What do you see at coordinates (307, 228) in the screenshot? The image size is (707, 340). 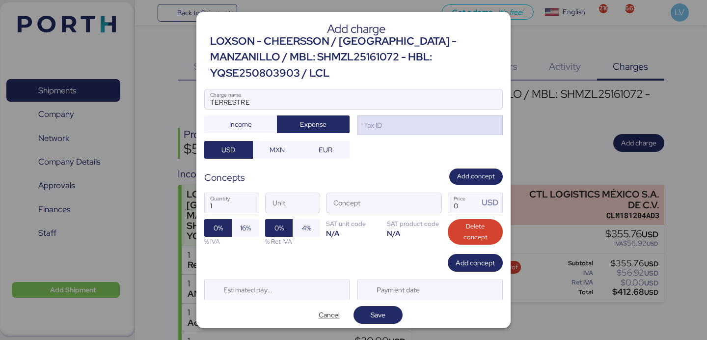 I see `button: 4%` at bounding box center [307, 228].